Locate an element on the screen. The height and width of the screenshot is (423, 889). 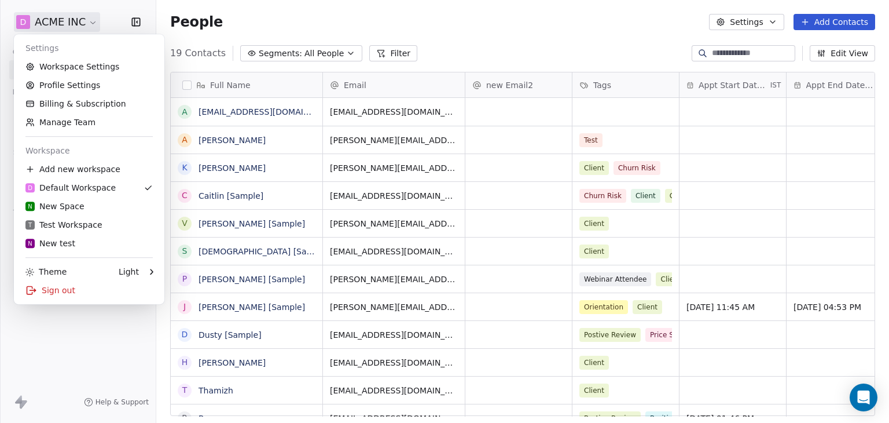
div: Settings is located at coordinates (89, 48).